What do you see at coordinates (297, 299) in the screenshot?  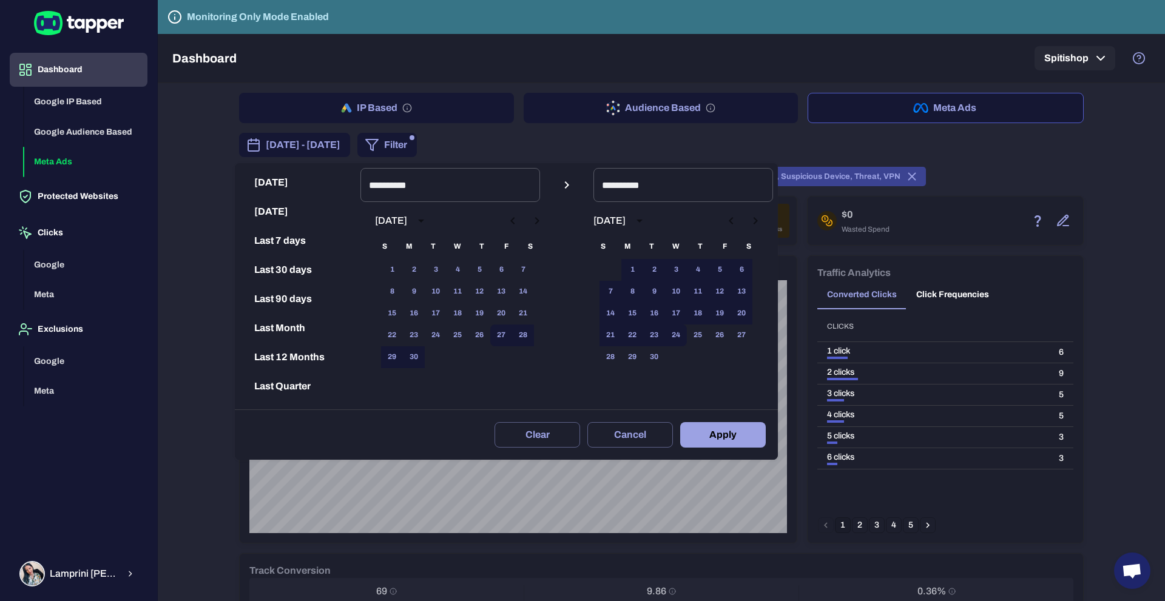 I see `button: Last 90 days` at bounding box center [297, 299].